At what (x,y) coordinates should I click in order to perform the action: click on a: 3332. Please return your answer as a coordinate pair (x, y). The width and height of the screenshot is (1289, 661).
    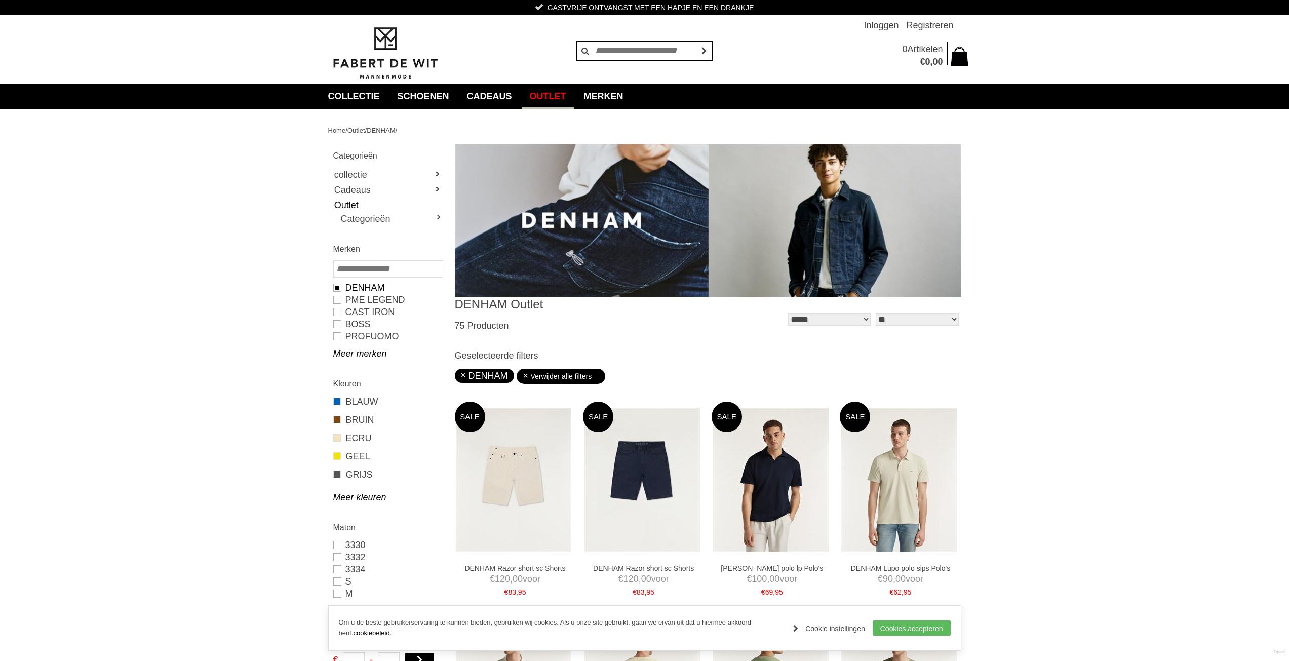
    Looking at the image, I should click on (387, 557).